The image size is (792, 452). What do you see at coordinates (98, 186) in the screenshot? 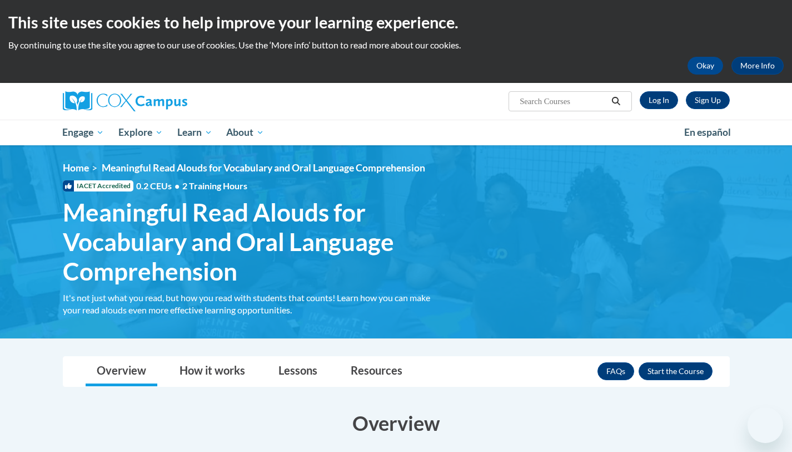
I see `span: IACET Accredited` at bounding box center [98, 186].